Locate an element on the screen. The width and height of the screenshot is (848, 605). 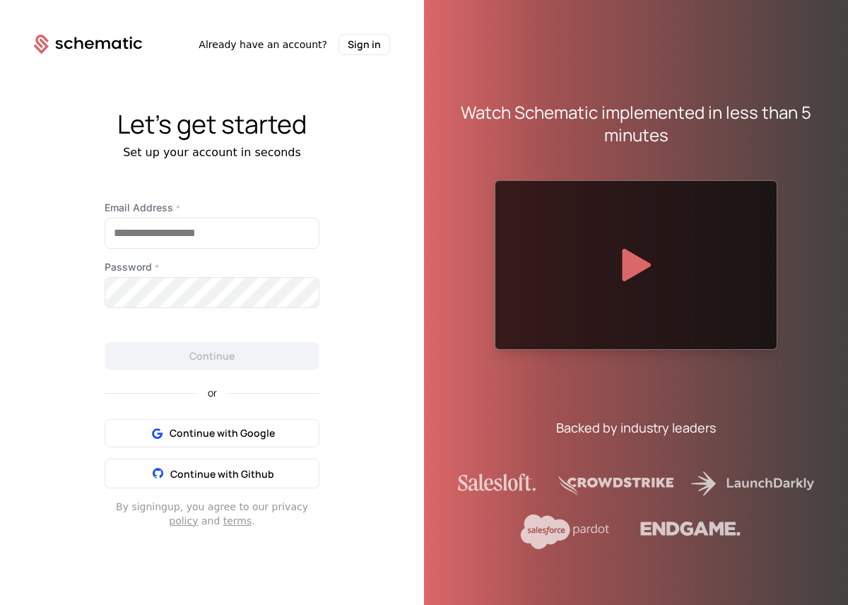
label: Email Address is located at coordinates (212, 208).